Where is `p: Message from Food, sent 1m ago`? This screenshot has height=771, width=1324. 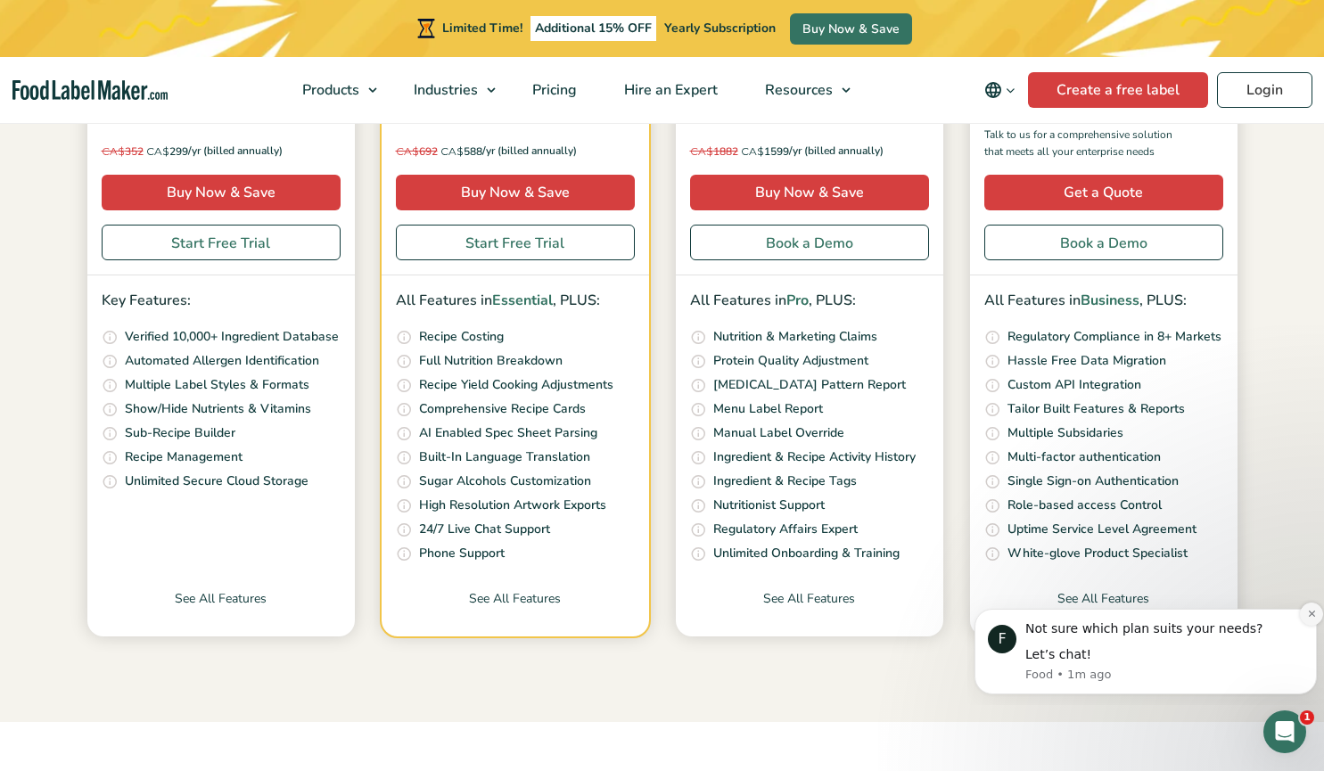
p: Message from Food, sent 1m ago is located at coordinates (197, 82).